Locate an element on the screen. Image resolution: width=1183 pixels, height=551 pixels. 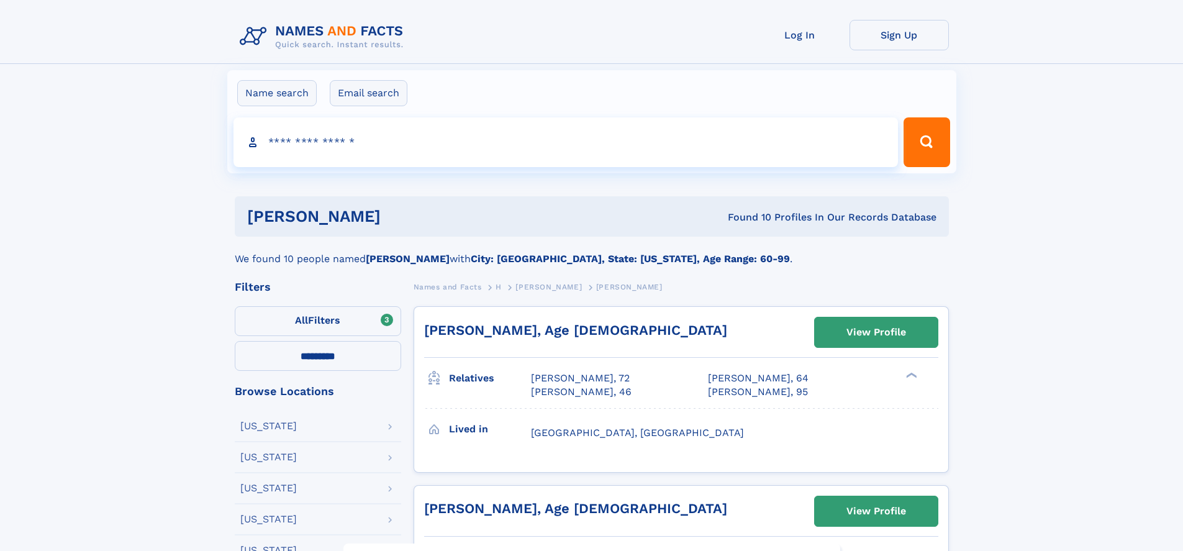
span: All is located at coordinates (301, 320).